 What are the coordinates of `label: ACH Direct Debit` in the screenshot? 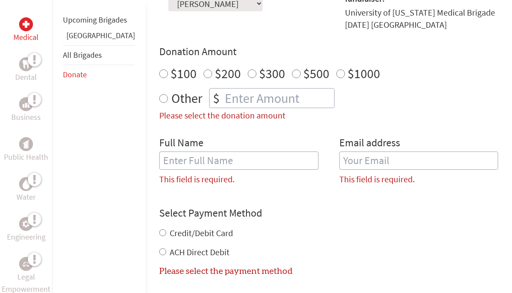 It's located at (200, 252).